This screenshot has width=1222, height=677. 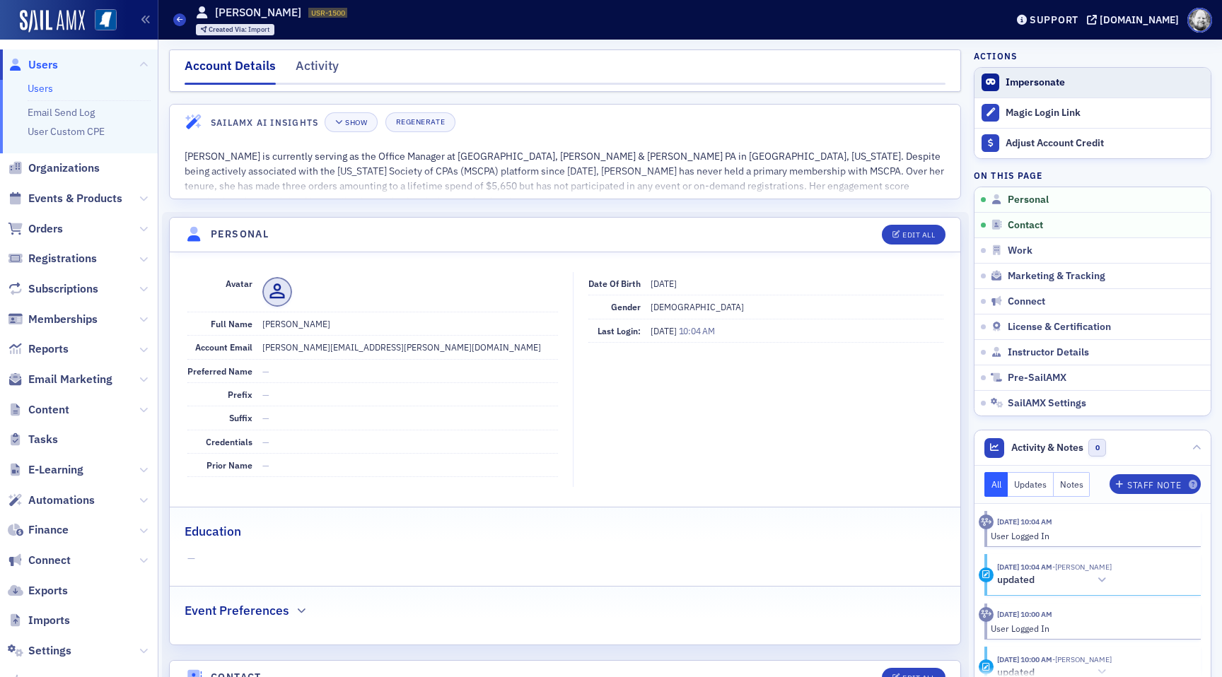 I want to click on span: USR-1500, so click(x=328, y=13).